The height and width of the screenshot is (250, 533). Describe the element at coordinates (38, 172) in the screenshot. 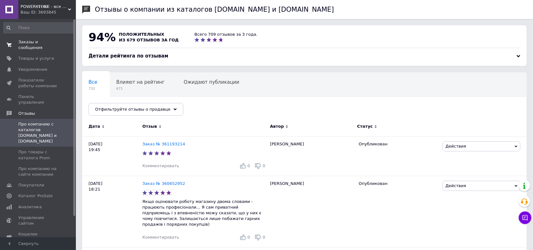

I see `span: Про компанию на сайте компании` at that location.